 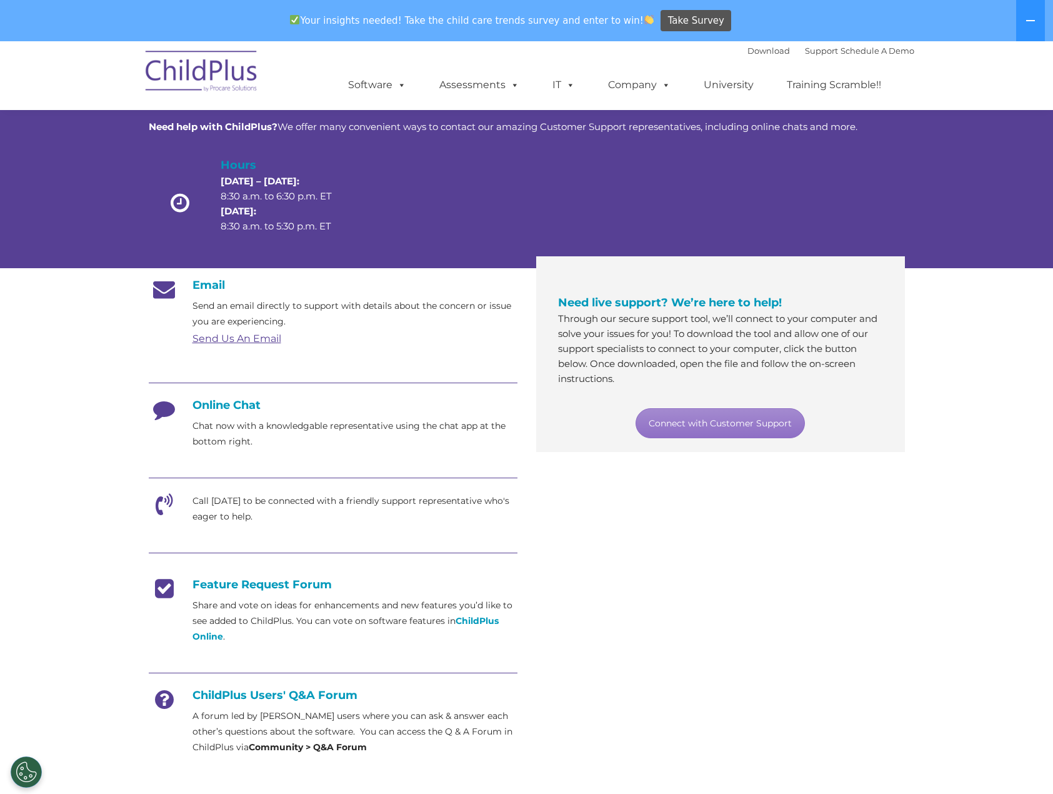 I want to click on a: University, so click(x=729, y=85).